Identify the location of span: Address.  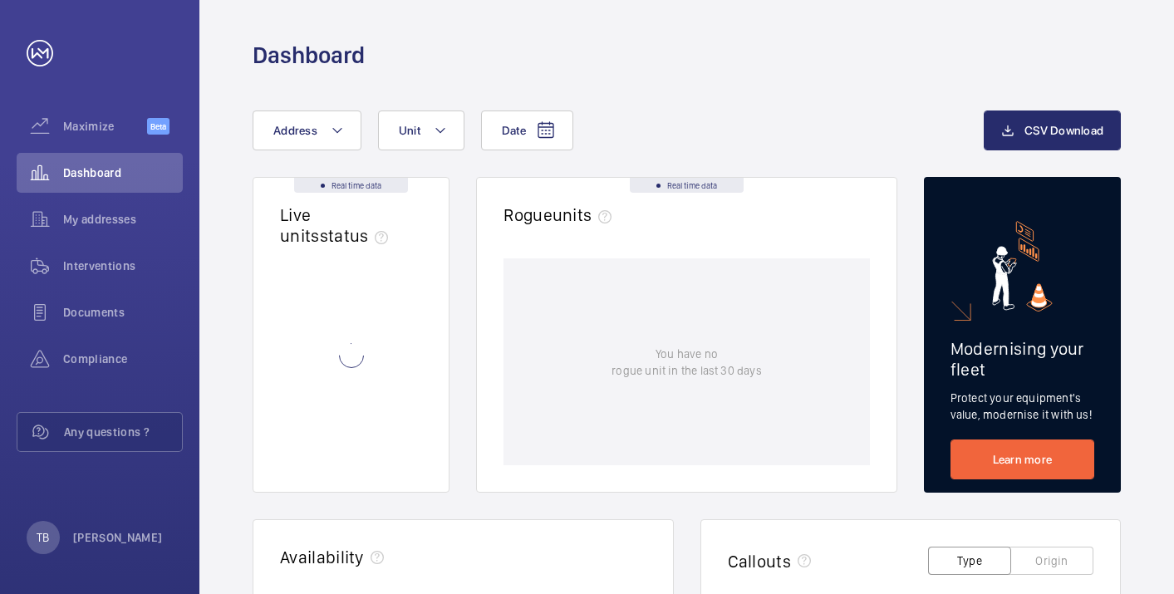
(295, 130).